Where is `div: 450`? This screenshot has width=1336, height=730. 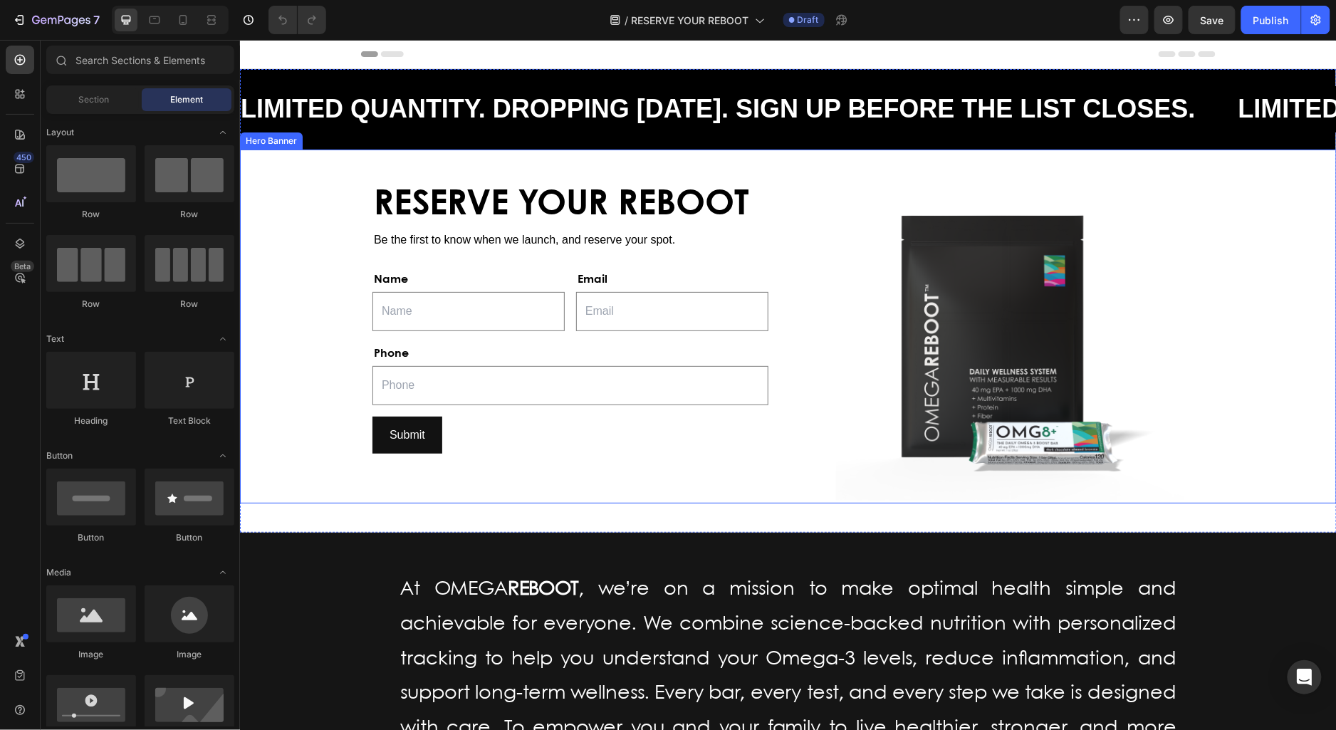
div: 450 is located at coordinates (24, 157).